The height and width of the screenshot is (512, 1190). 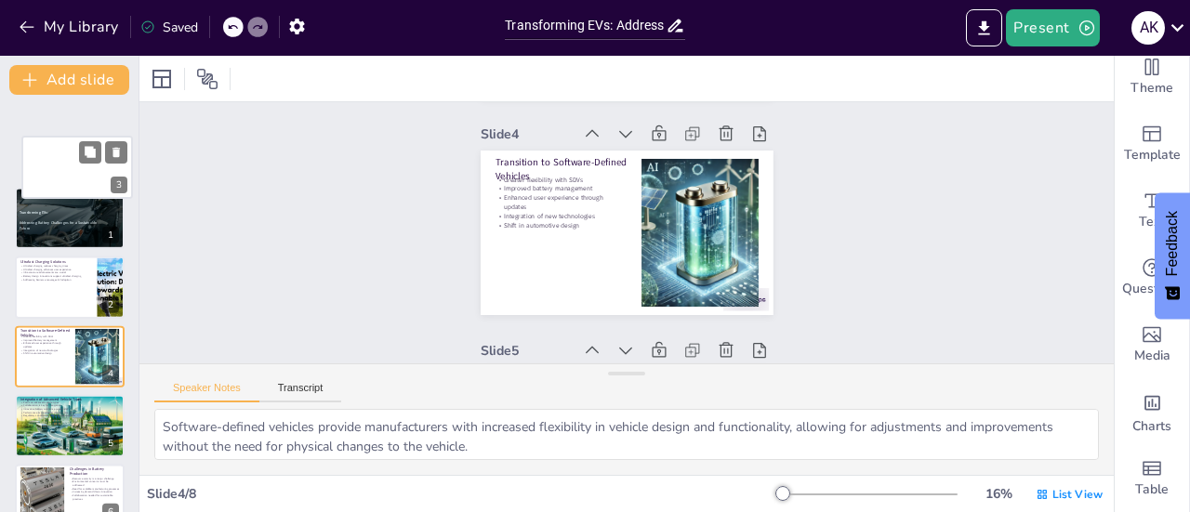 I want to click on input: Insert title, so click(x=585, y=25).